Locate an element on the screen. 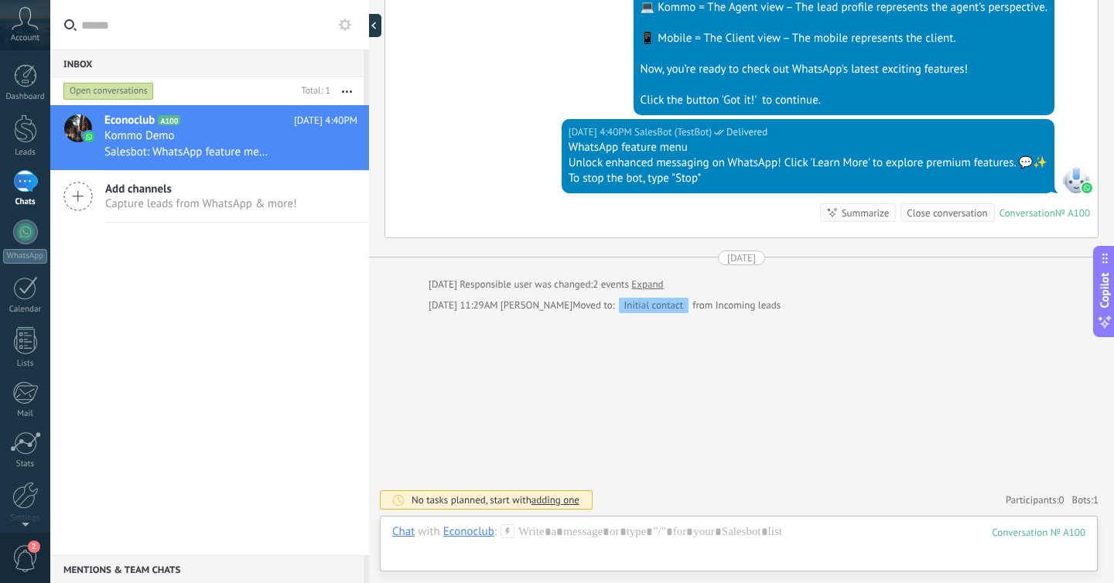  div: Lists is located at coordinates (26, 364).